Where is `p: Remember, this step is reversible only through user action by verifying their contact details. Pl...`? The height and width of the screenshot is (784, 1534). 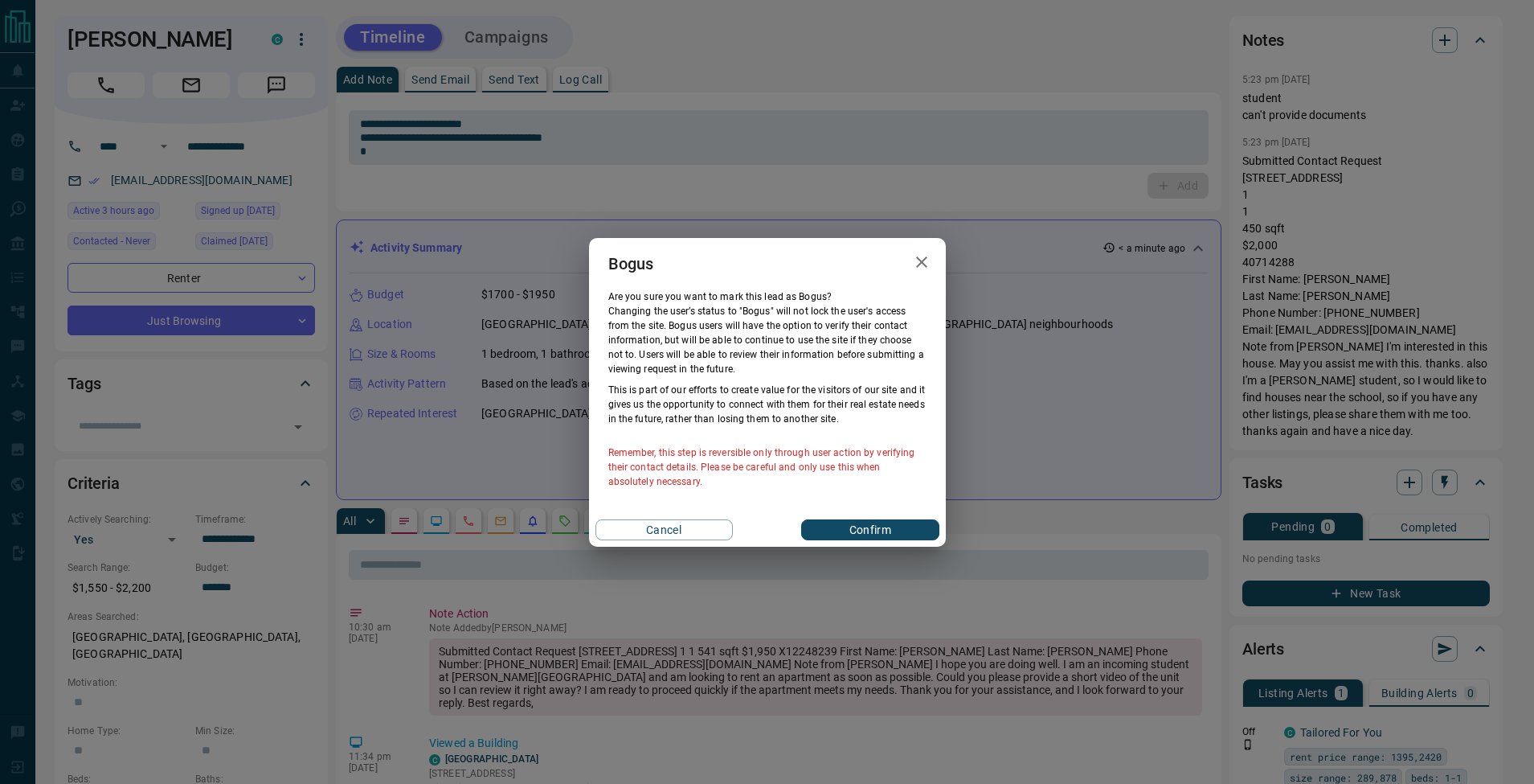 p: Remember, this step is reversible only through user action by verifying their contact details. Pl... is located at coordinates (767, 467).